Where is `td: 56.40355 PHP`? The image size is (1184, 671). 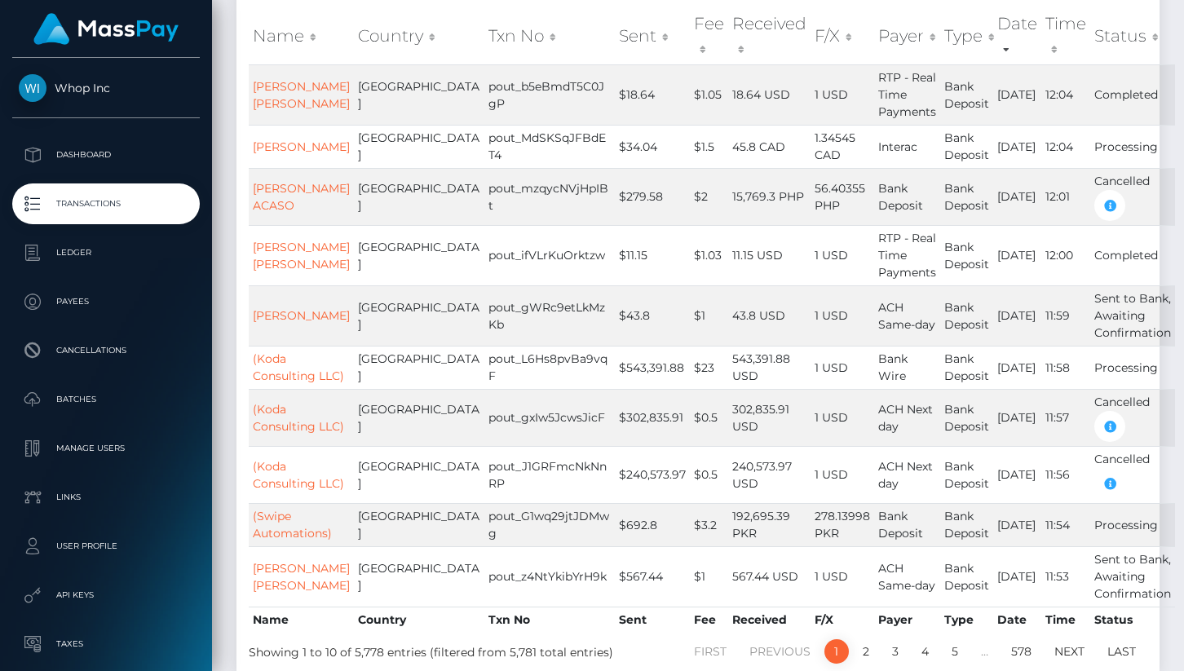
td: 56.40355 PHP is located at coordinates (842, 197).